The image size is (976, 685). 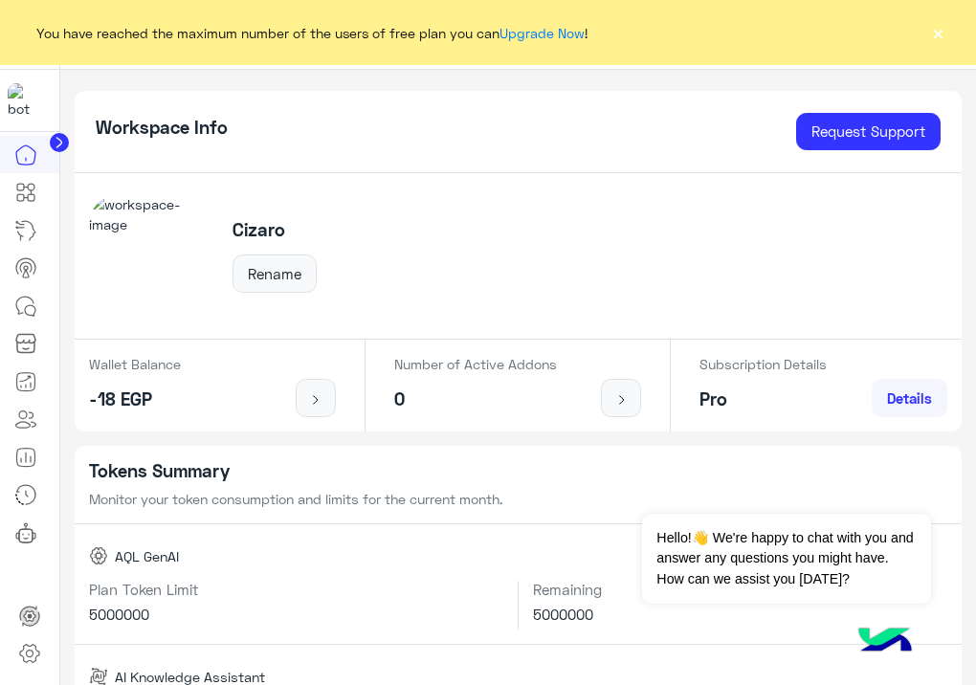 I want to click on button: Rename, so click(x=275, y=274).